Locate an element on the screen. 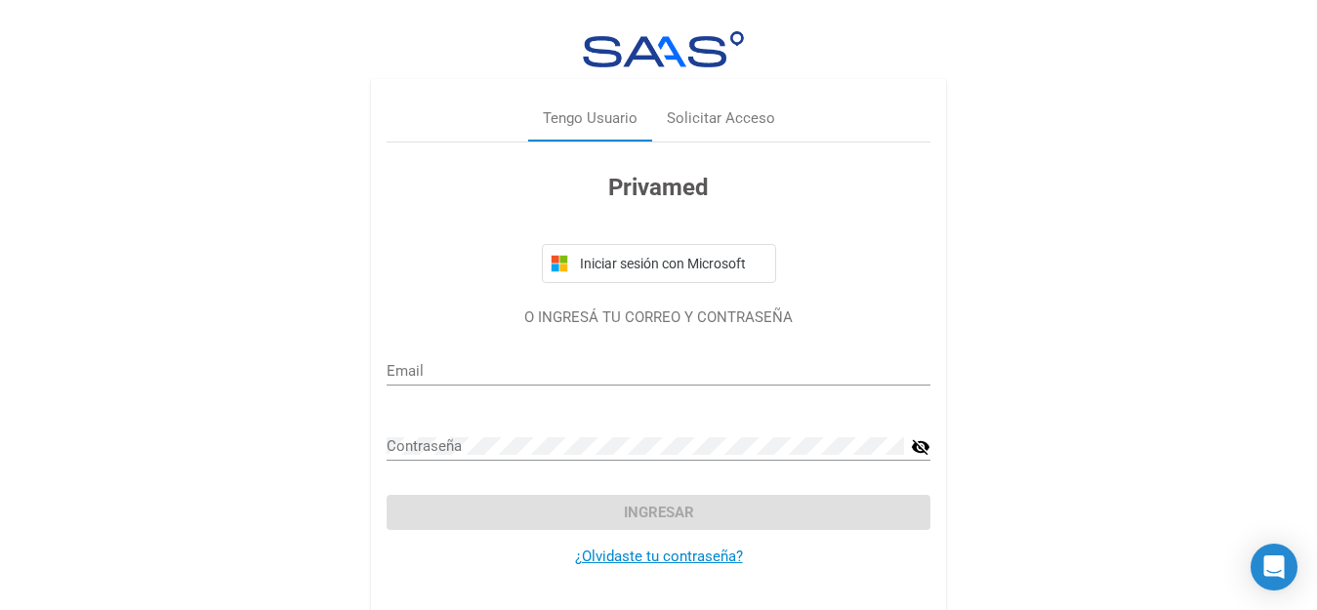 Image resolution: width=1317 pixels, height=610 pixels. div: Open Intercom Messenger is located at coordinates (1274, 567).